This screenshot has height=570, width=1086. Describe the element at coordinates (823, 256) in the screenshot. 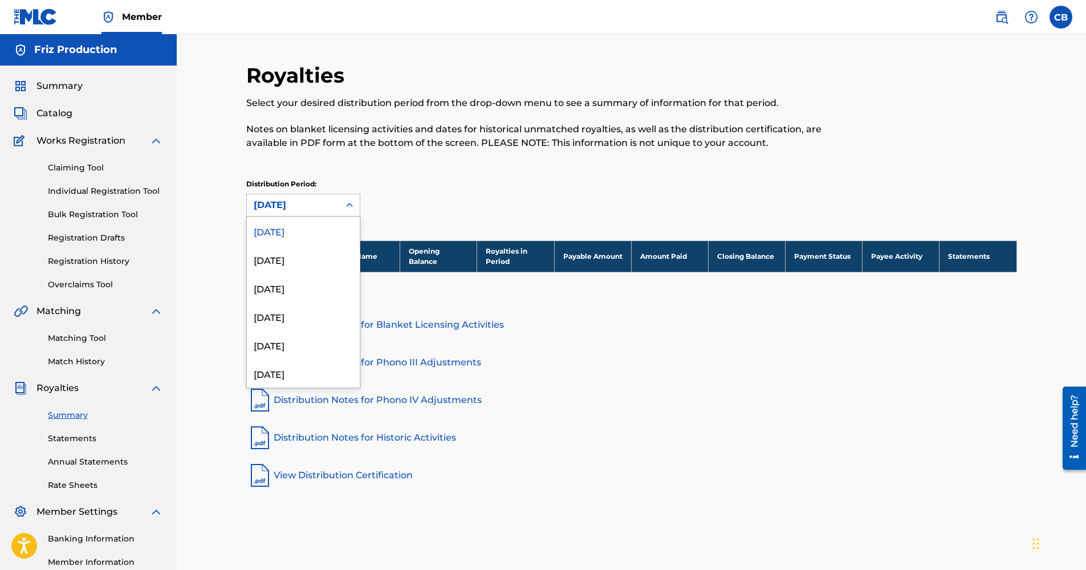

I see `th: Payment Status` at that location.